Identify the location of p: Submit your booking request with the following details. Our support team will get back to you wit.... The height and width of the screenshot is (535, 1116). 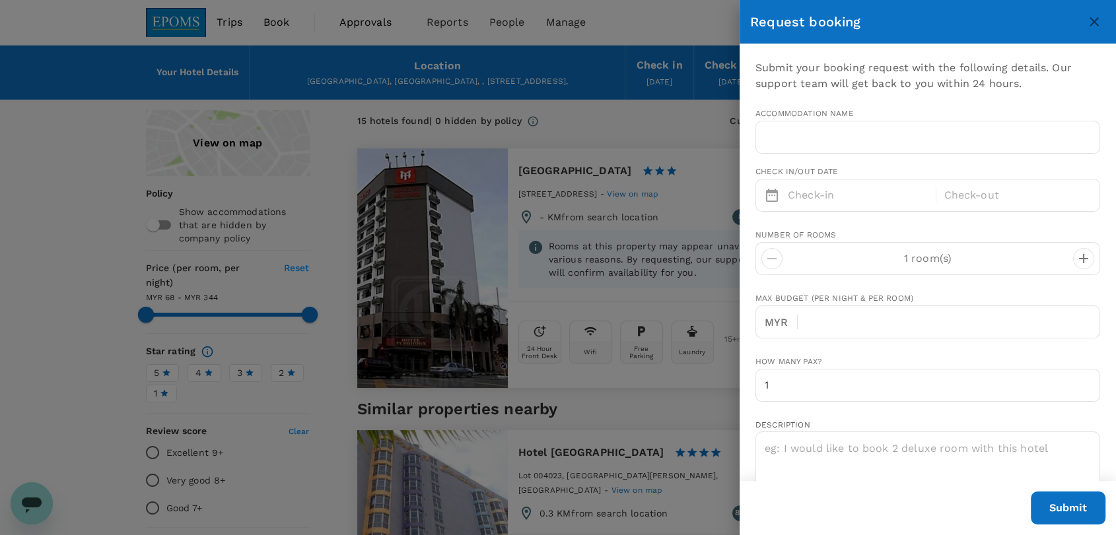
(928, 76).